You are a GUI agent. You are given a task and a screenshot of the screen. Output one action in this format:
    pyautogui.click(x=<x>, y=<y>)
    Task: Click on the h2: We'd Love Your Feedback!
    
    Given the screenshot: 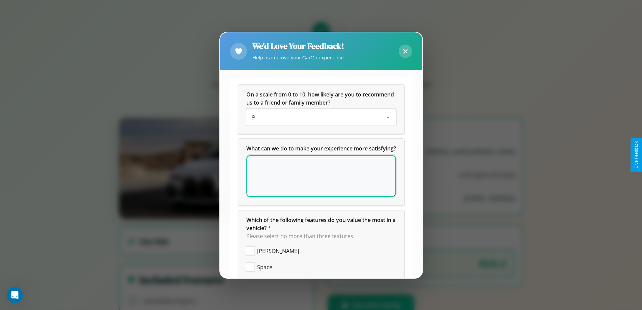 What is the action you would take?
    pyautogui.click(x=298, y=46)
    